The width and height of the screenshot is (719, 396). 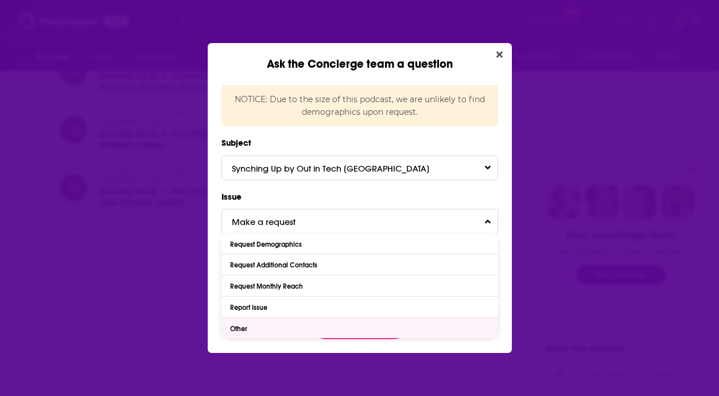 What do you see at coordinates (360, 143) in the screenshot?
I see `label: Subject` at bounding box center [360, 143].